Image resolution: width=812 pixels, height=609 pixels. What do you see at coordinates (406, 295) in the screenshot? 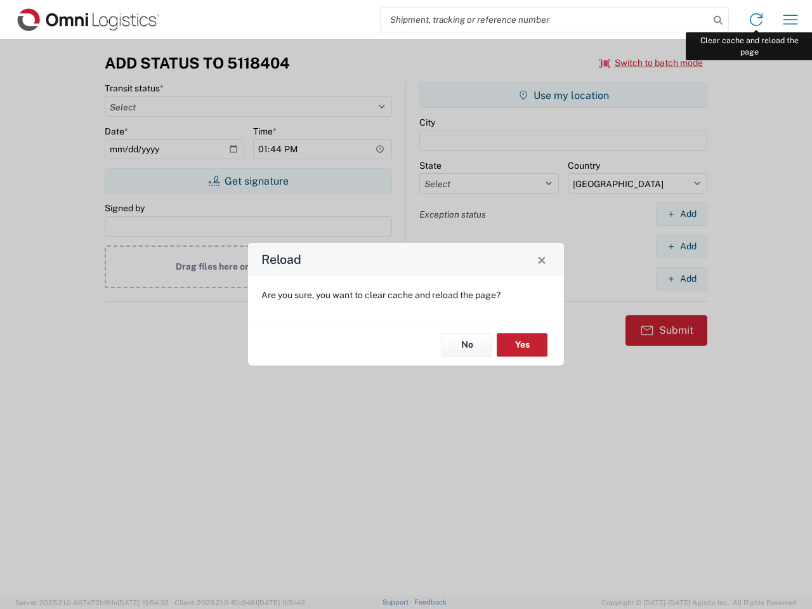
I see `p: Are you sure, you want to clear cache and reload the page?` at bounding box center [406, 295].